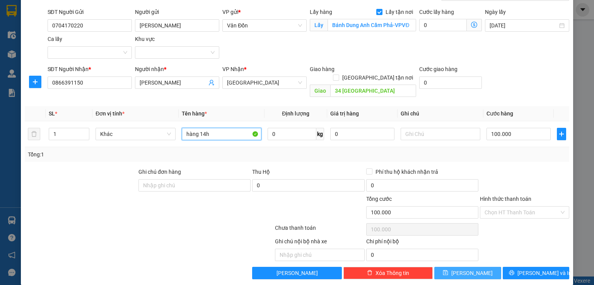 The image size is (594, 285). What do you see at coordinates (319, 255) in the screenshot?
I see `input: Nhập ghi chú` at bounding box center [319, 255].